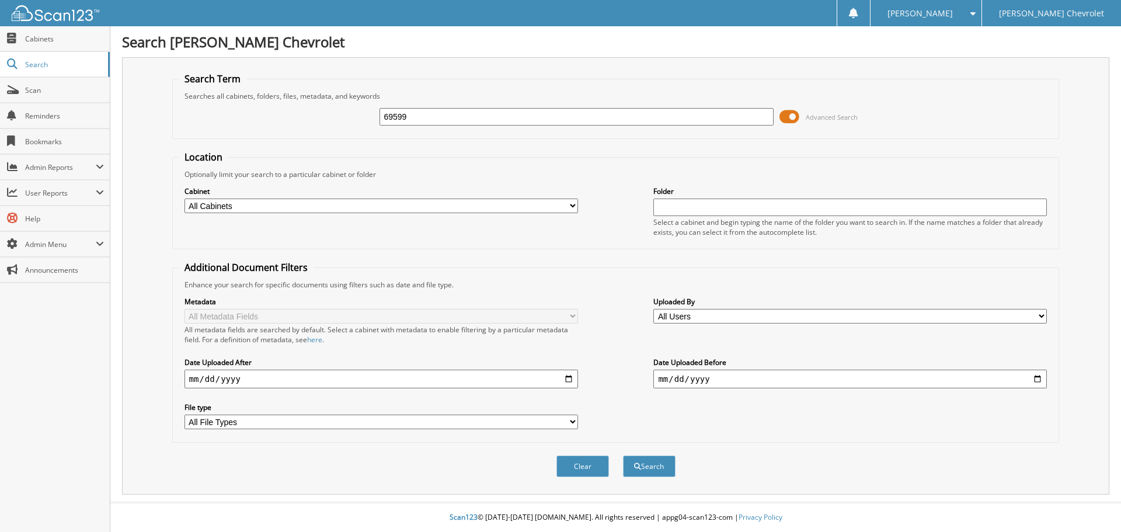 The width and height of the screenshot is (1121, 532). I want to click on div: Optionally limit your search to a particular cabinet or folder, so click(616, 174).